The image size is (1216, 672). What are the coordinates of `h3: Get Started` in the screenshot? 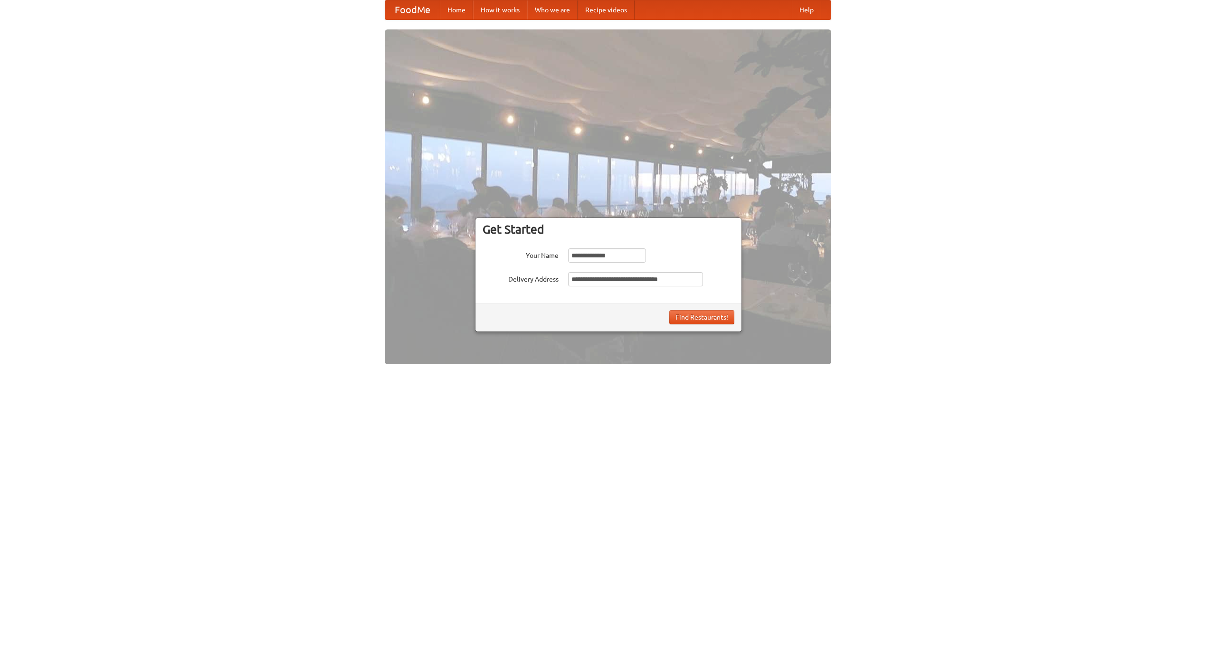 It's located at (608, 229).